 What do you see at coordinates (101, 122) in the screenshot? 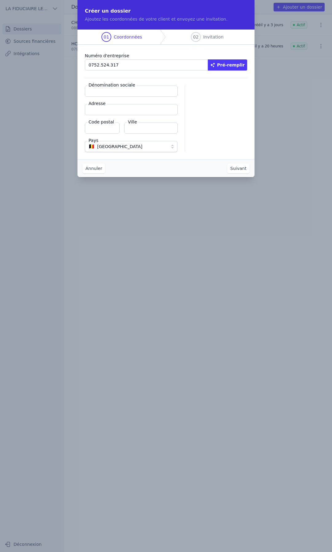
I see `label: Code postal` at bounding box center [101, 122].